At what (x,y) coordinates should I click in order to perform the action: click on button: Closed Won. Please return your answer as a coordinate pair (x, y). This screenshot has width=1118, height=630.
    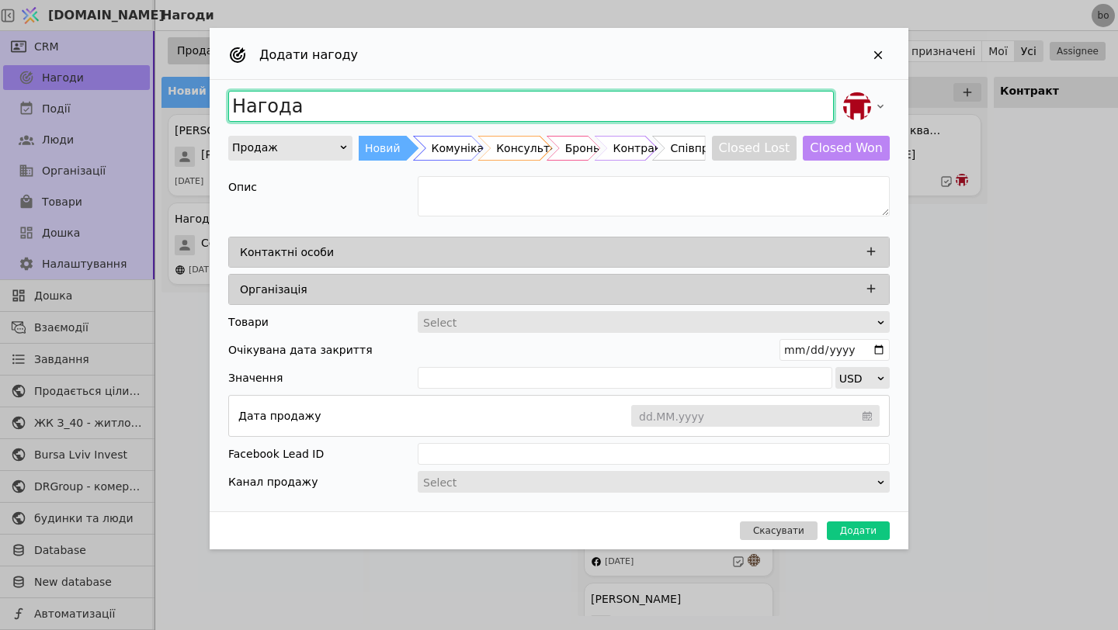
    Looking at the image, I should click on (846, 148).